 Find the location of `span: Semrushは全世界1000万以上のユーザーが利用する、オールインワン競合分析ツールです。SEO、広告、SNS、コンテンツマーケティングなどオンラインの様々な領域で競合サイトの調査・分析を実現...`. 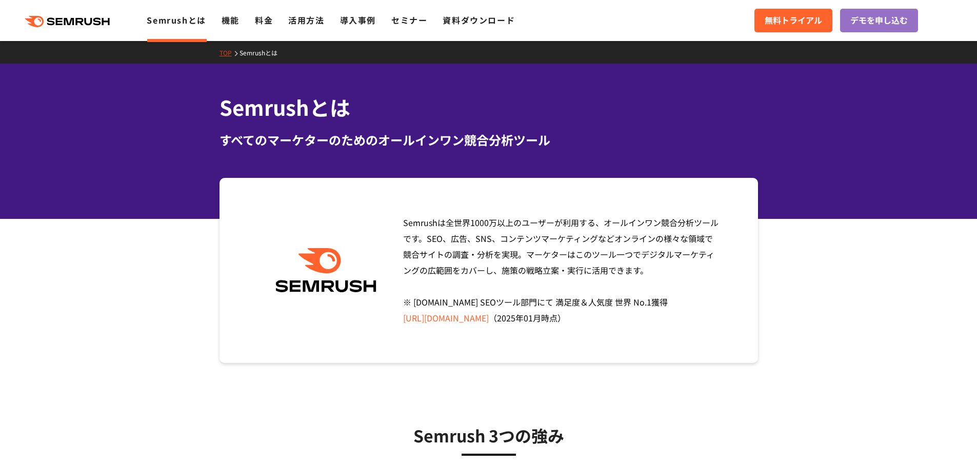

span: Semrushは全世界1000万以上のユーザーが利用する、オールインワン競合分析ツールです。SEO、広告、SNS、コンテンツマーケティングなどオンラインの様々な領域で競合サイトの調査・分析を実現... is located at coordinates (560, 270).